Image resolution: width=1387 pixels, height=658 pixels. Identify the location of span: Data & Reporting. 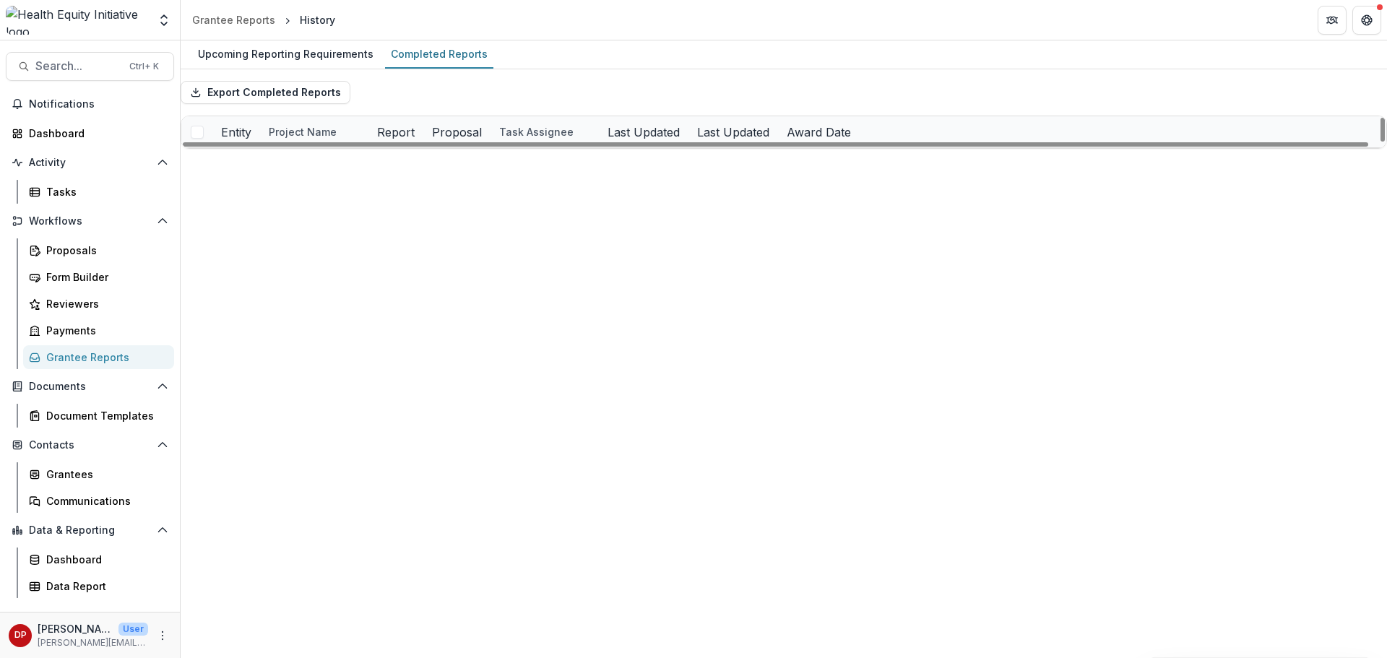
(90, 530).